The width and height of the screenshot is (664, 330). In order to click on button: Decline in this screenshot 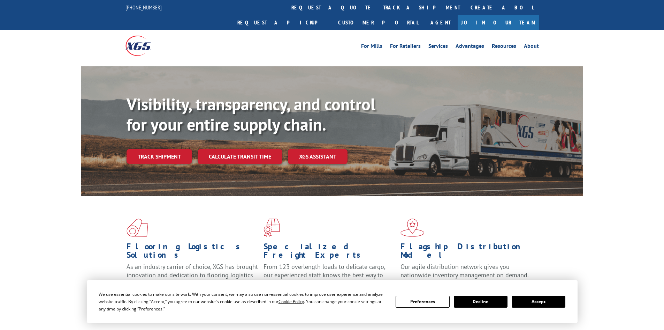, I will do `click(481, 301)`.